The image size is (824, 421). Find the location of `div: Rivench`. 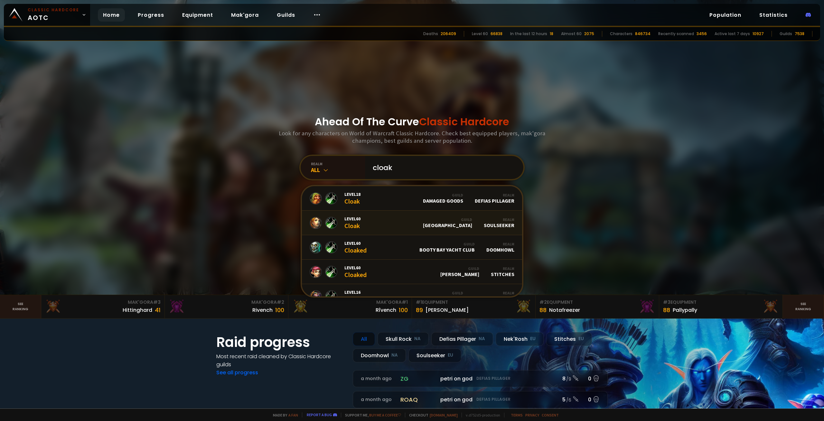

div: Rivench is located at coordinates (262, 310).